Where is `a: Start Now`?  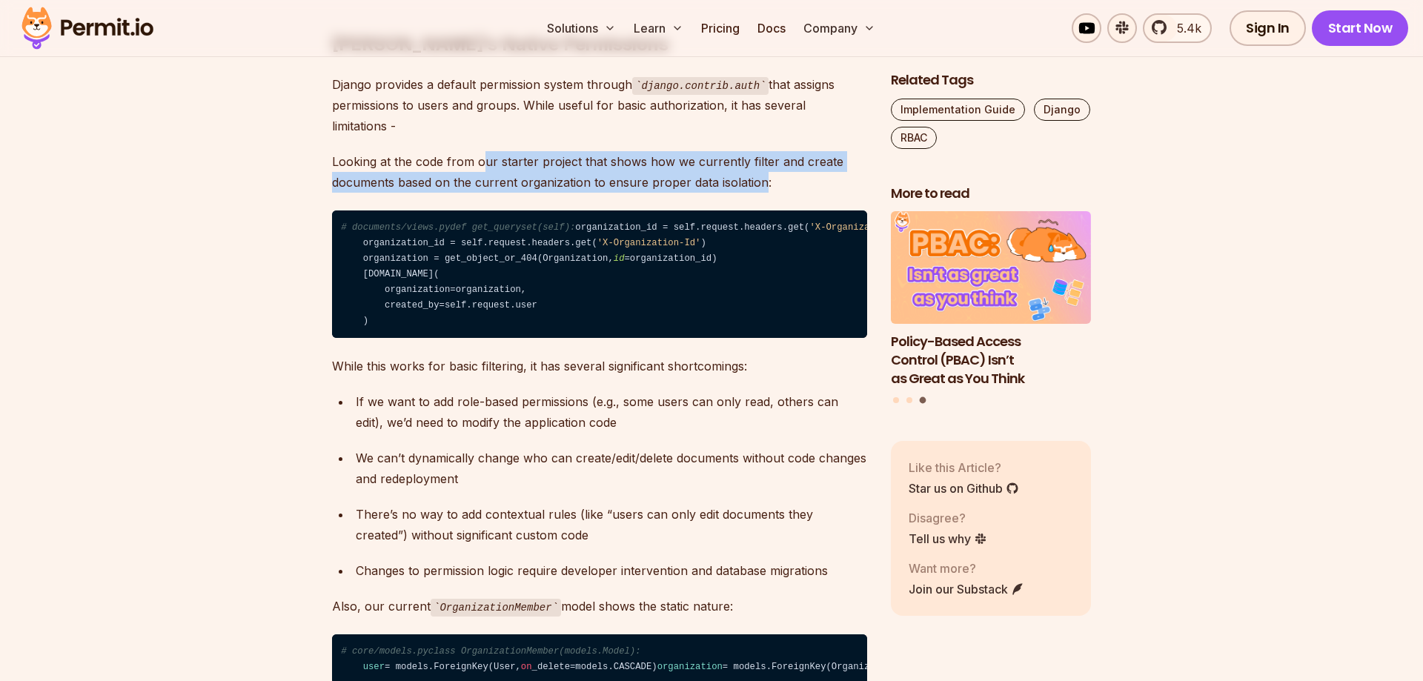 a: Start Now is located at coordinates (1360, 28).